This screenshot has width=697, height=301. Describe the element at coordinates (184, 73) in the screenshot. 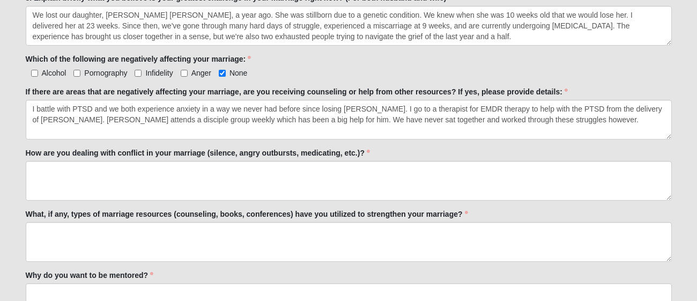

I see `input: Anger` at that location.